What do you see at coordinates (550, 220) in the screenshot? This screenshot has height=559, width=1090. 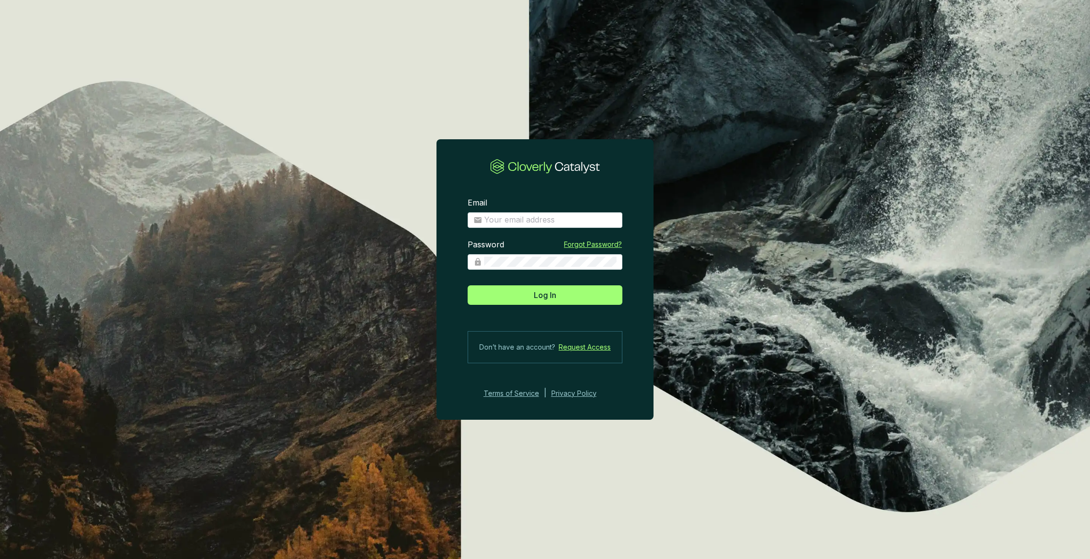 I see `input: Email` at bounding box center [550, 220].